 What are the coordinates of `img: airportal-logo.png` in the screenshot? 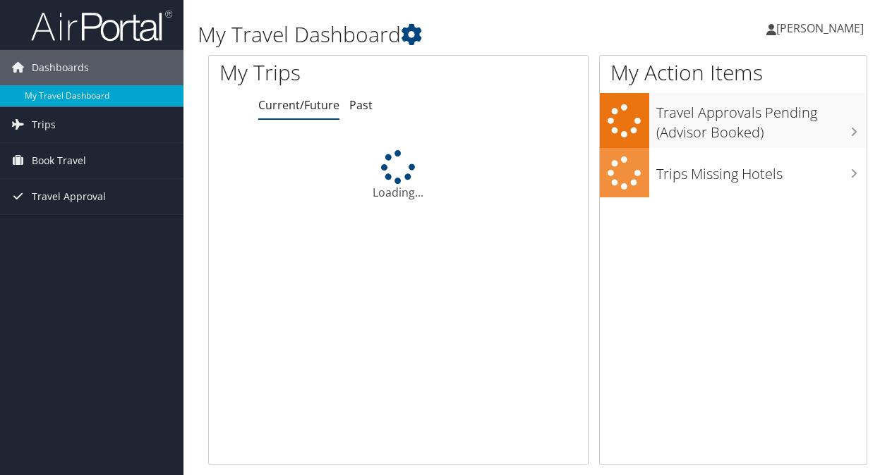 It's located at (102, 25).